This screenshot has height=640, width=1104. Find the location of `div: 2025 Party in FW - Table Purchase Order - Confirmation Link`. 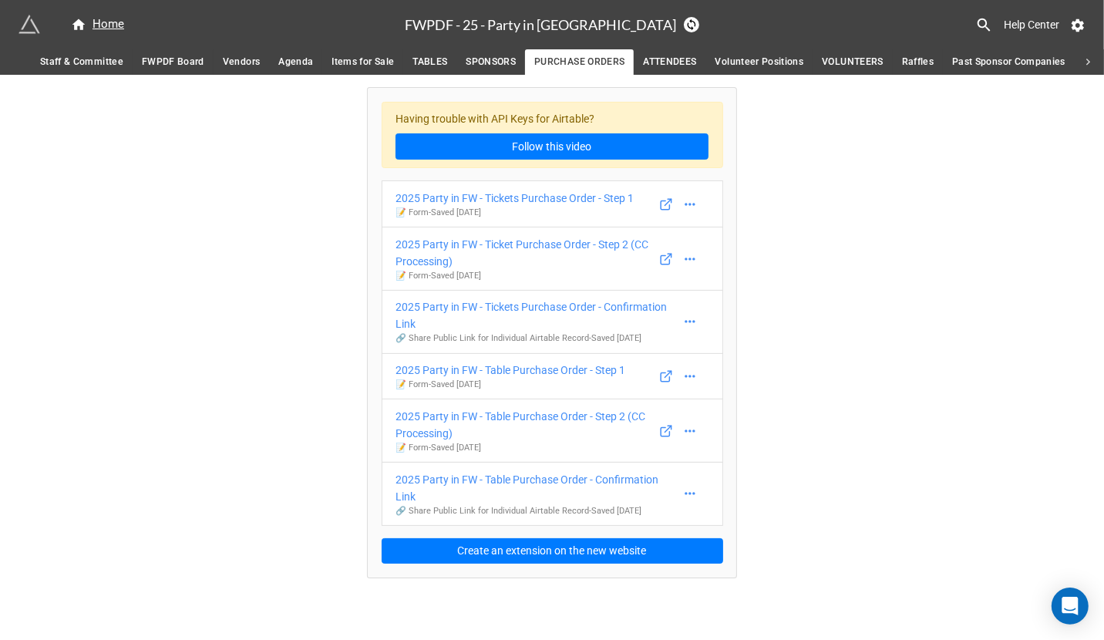

div: 2025 Party in FW - Table Purchase Order - Confirmation Link is located at coordinates (536, 488).